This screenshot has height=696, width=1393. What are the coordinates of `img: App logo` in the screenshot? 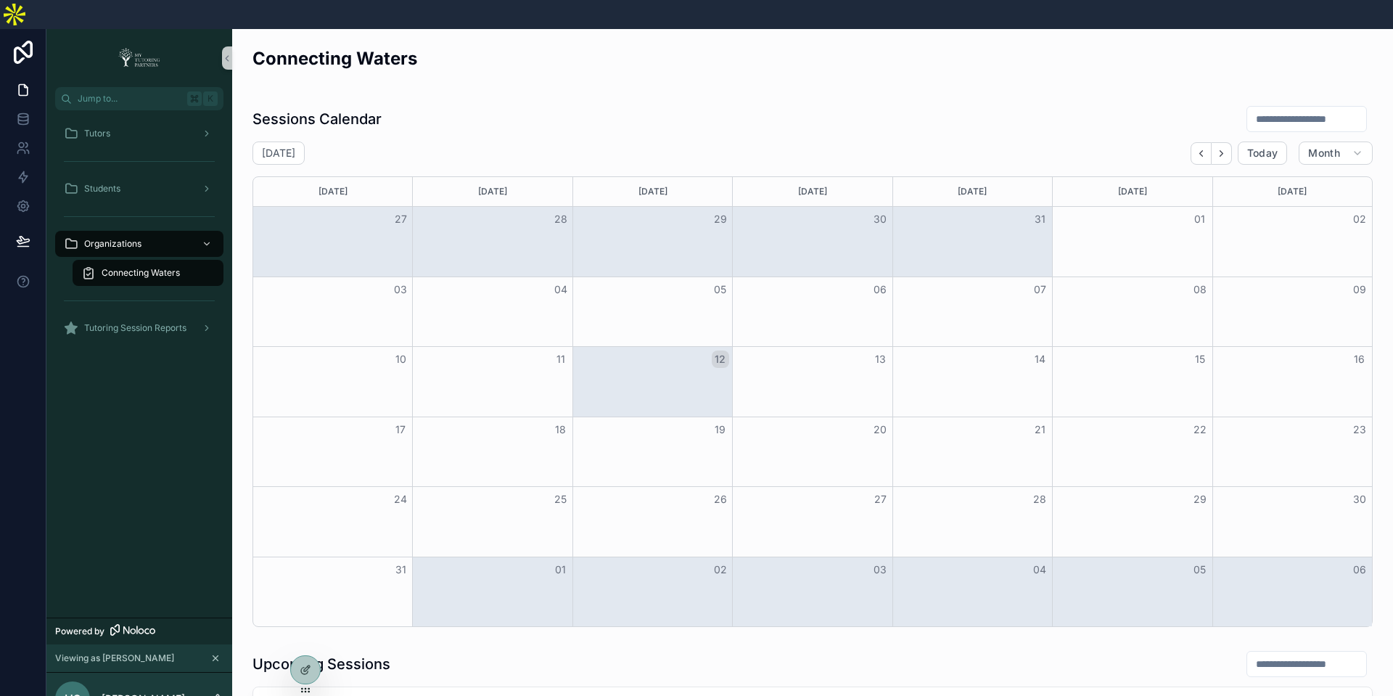 It's located at (139, 58).